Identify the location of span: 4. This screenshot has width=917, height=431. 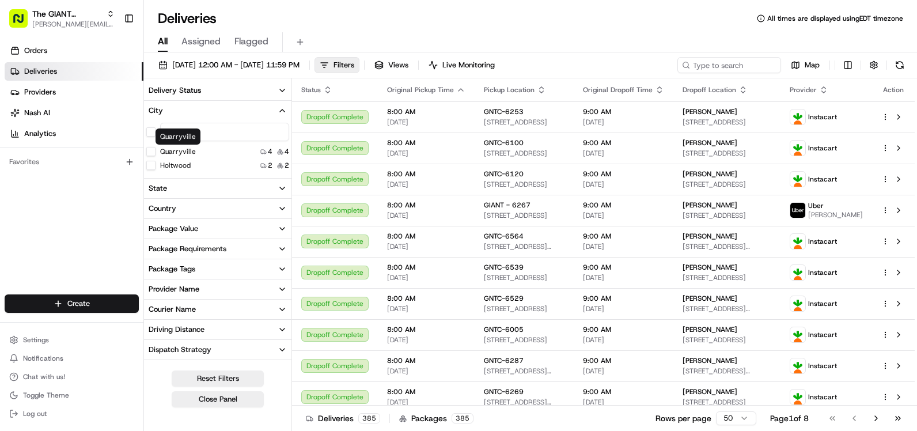
(270, 151).